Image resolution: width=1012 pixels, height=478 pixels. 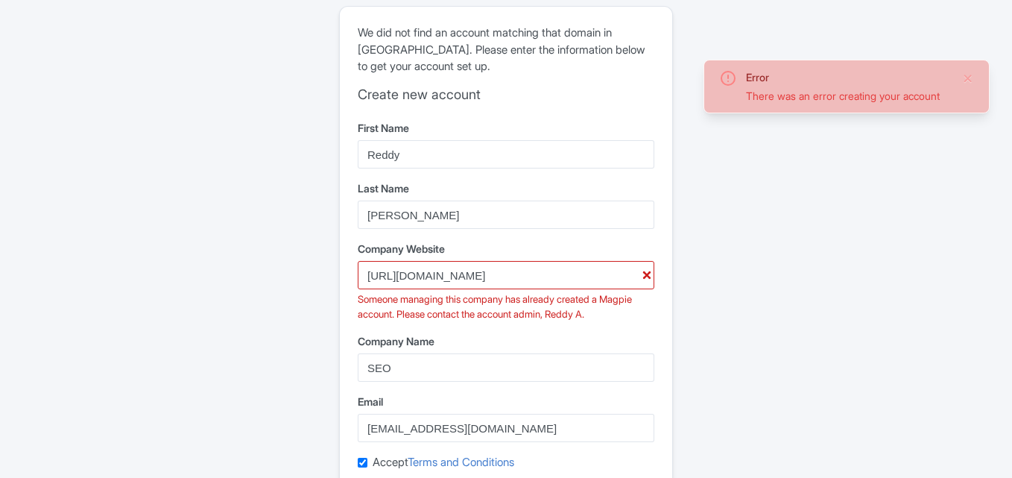 What do you see at coordinates (506, 95) in the screenshot?
I see `h2: Create new account` at bounding box center [506, 95].